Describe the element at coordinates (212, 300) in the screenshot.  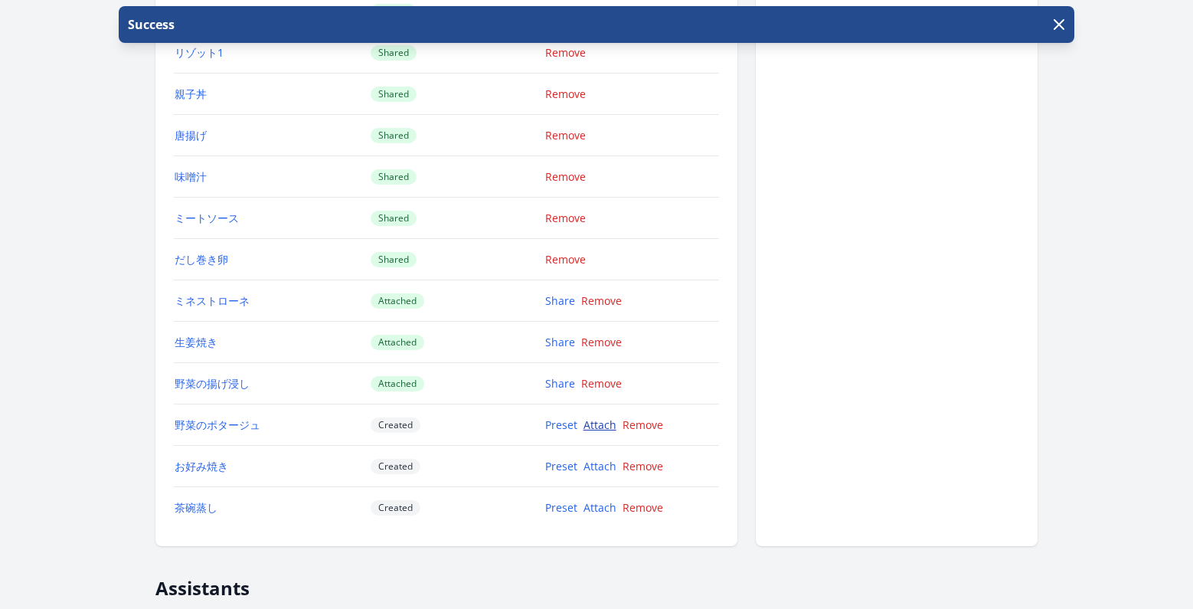
I see `a: ミネストローネ` at that location.